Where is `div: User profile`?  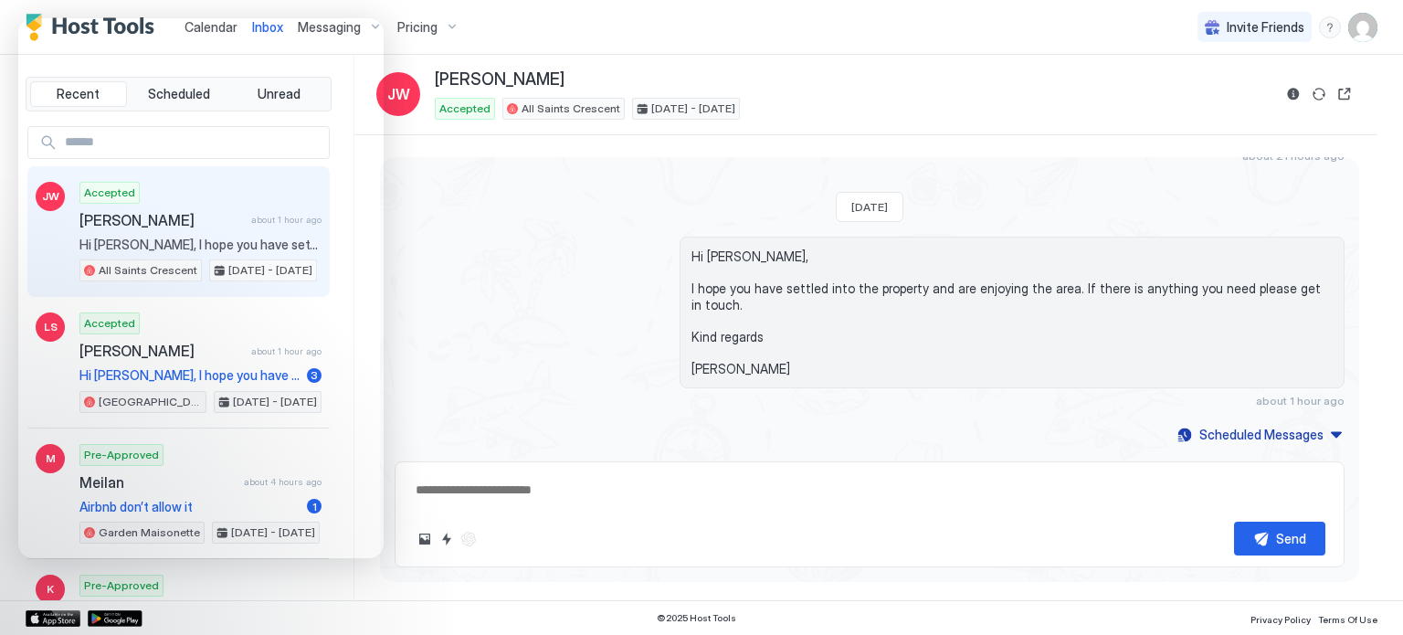 div: User profile is located at coordinates (1363, 27).